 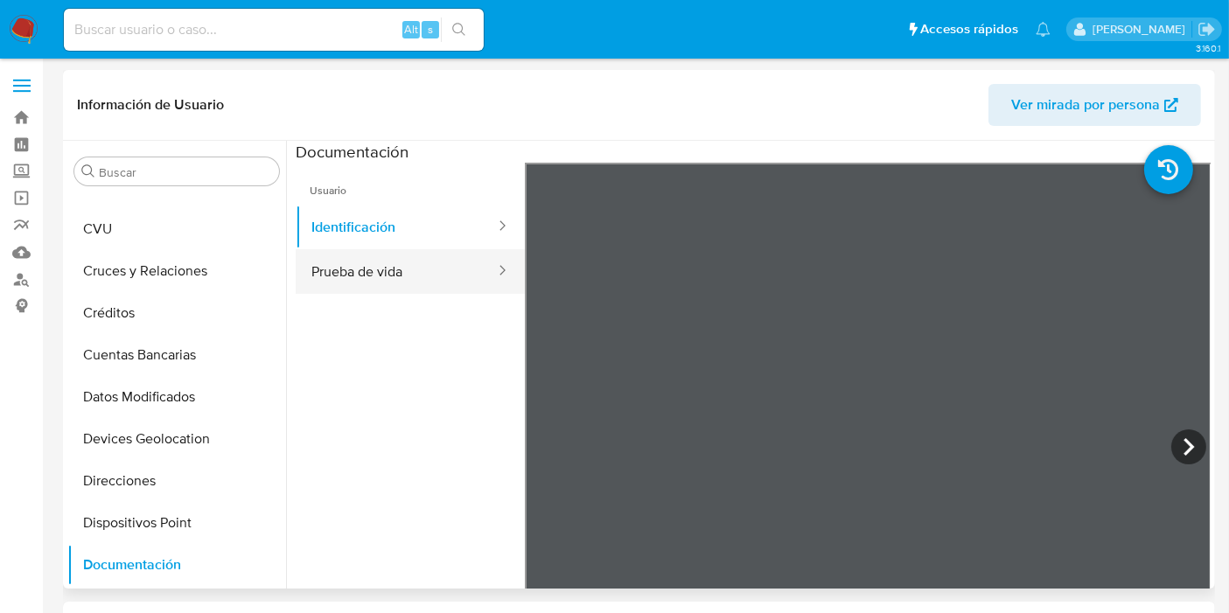 What do you see at coordinates (177, 439) in the screenshot?
I see `button: Devices Geolocation` at bounding box center [177, 439].